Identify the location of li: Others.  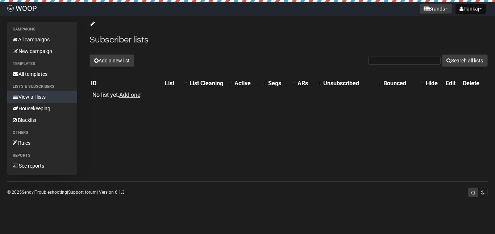
(42, 133).